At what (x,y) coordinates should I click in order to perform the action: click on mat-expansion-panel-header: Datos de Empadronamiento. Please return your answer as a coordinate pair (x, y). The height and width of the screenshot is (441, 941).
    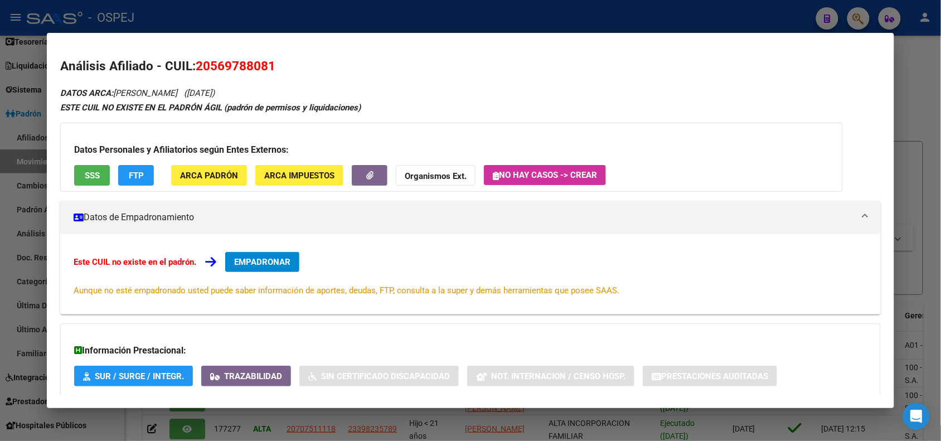
    Looking at the image, I should click on (470, 217).